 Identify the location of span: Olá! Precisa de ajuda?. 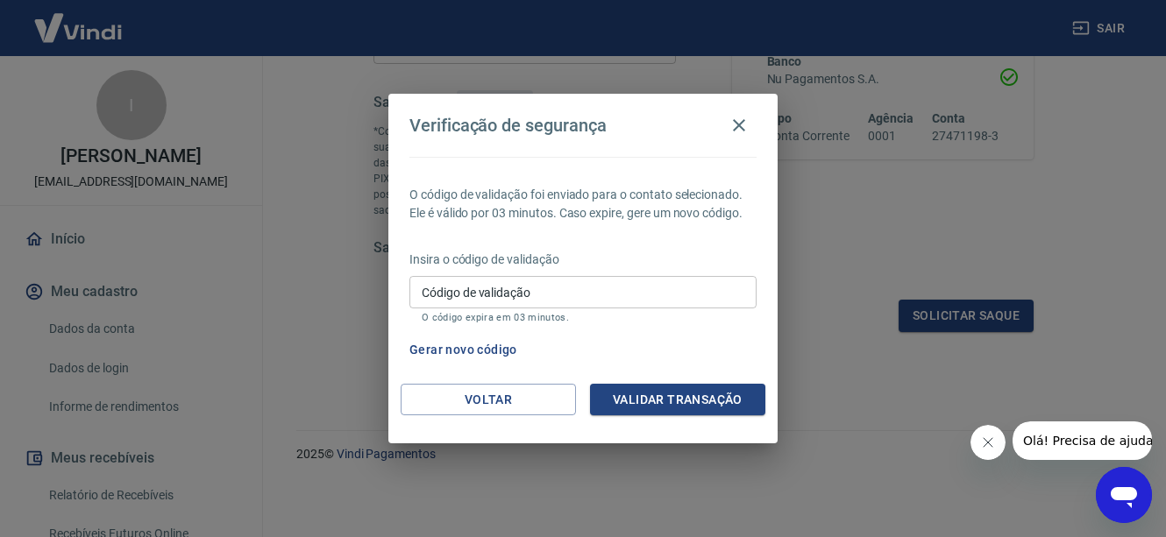
(79, 19).